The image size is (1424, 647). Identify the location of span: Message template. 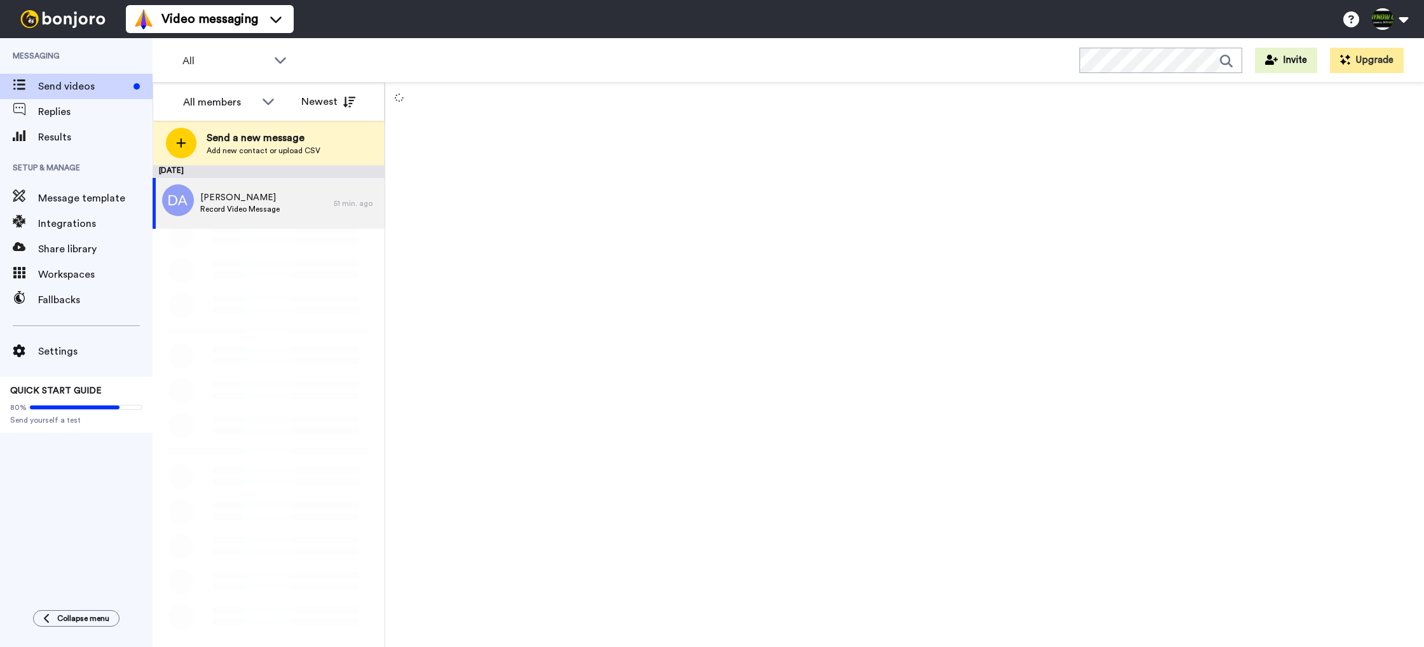
(95, 198).